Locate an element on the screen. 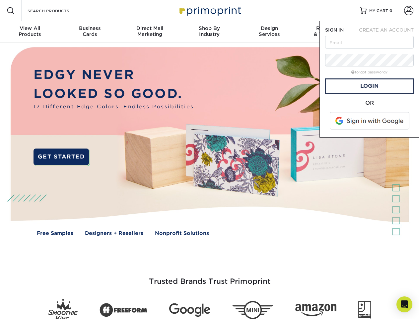 The width and height of the screenshot is (419, 319). span: Shop By is located at coordinates (209, 28).